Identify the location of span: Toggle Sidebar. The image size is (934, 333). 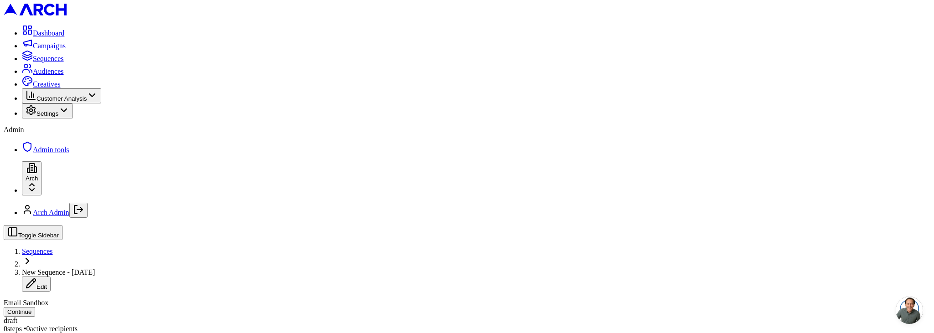
(38, 235).